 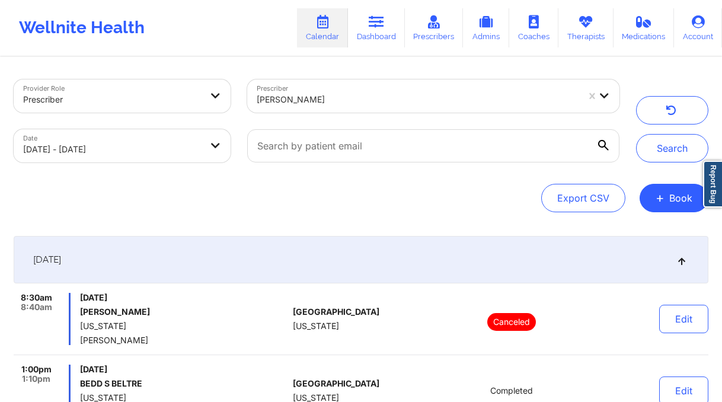 I want to click on button: Search, so click(x=672, y=148).